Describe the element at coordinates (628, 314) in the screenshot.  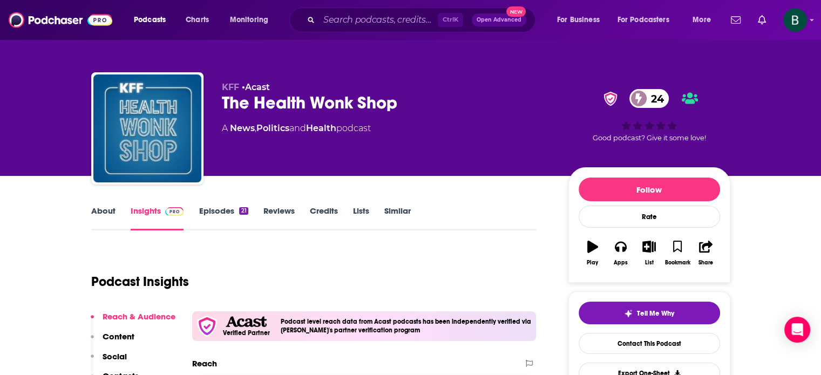
I see `img: tell me why sparkle` at that location.